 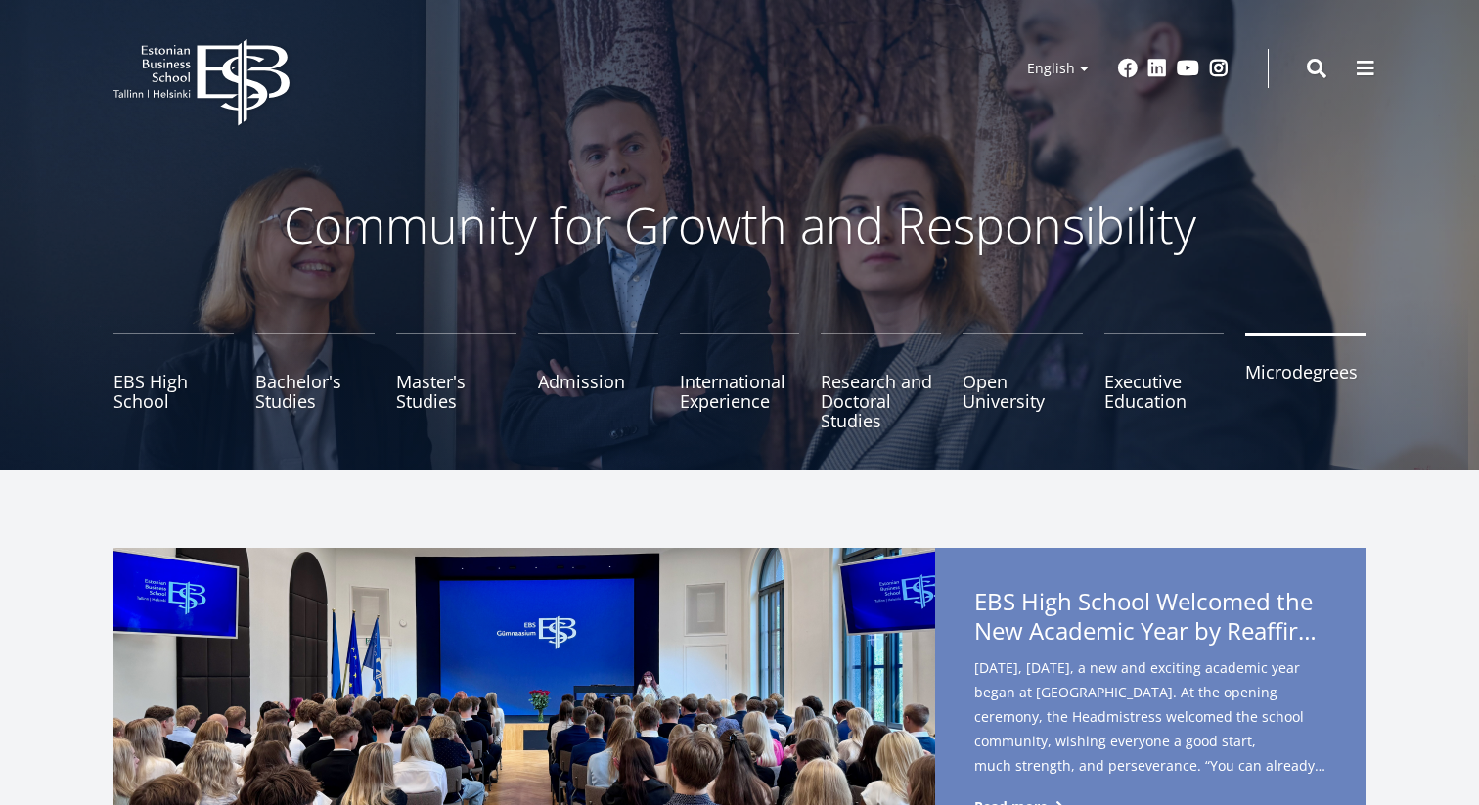 What do you see at coordinates (598, 381) in the screenshot?
I see `a: Admission` at bounding box center [598, 381].